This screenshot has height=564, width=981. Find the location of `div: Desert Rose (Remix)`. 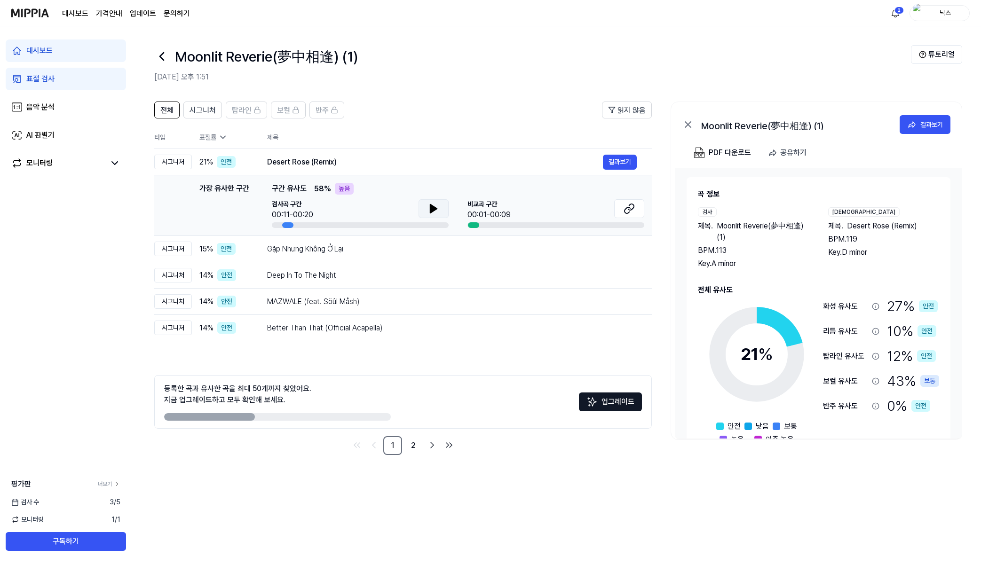

div: Desert Rose (Remix) is located at coordinates (435, 162).